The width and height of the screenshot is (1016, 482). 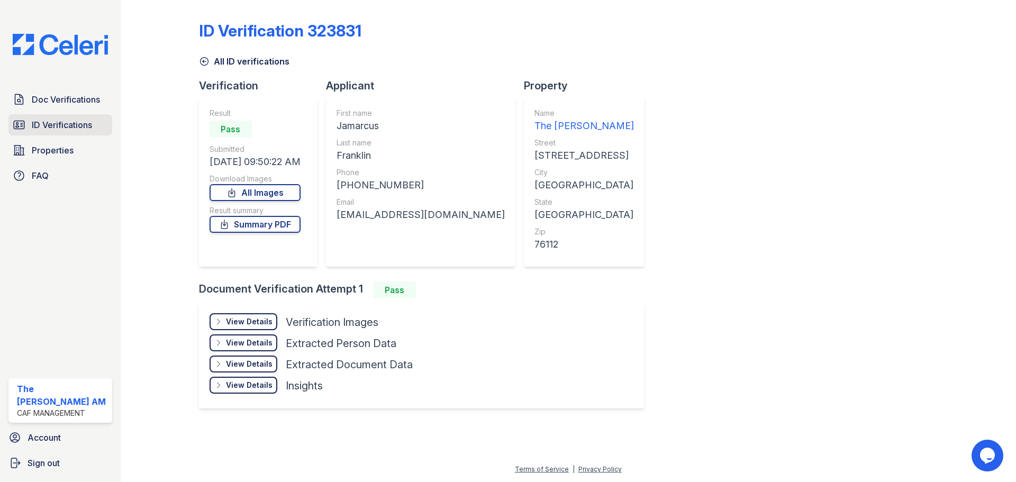 What do you see at coordinates (66, 99) in the screenshot?
I see `span: Doc Verifications` at bounding box center [66, 99].